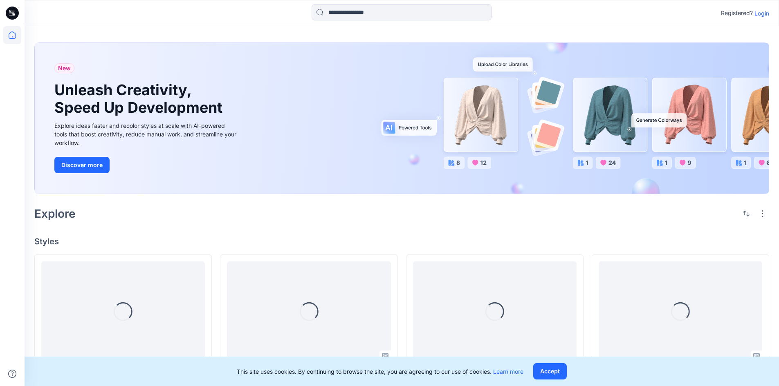 This screenshot has height=386, width=779. Describe the element at coordinates (146, 165) in the screenshot. I see `a: Discover more` at that location.